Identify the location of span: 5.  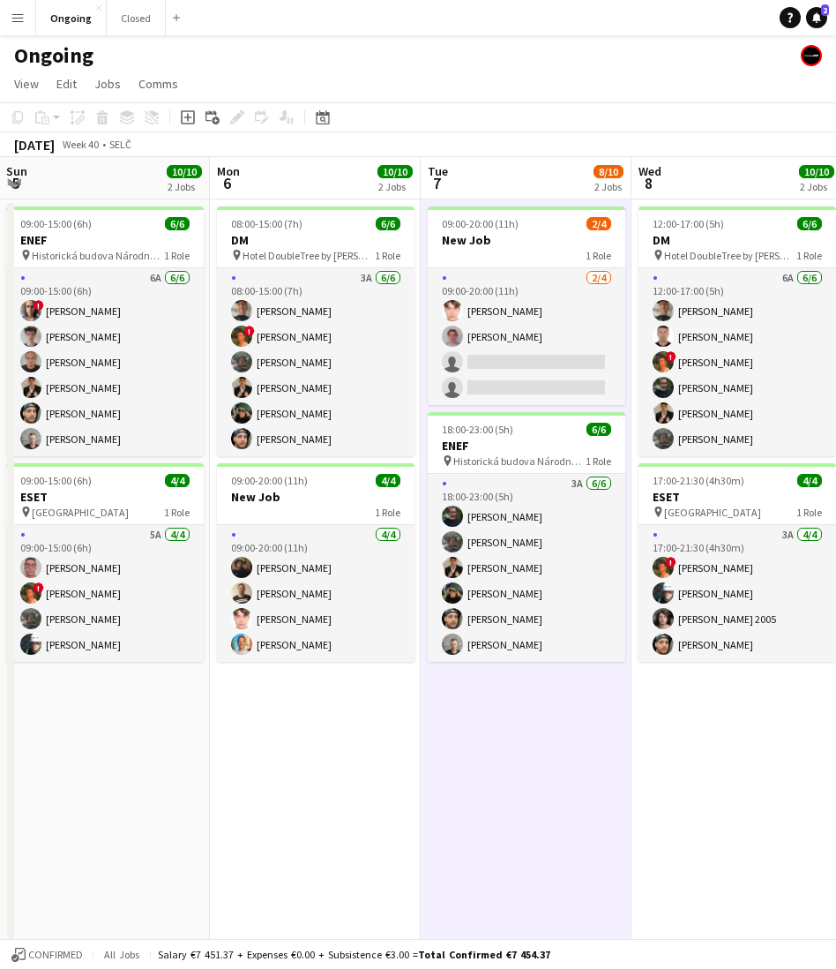
(15, 183).